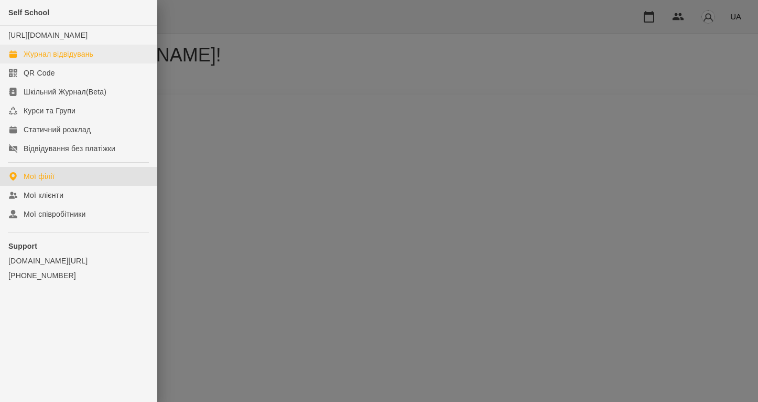  What do you see at coordinates (39, 73) in the screenshot?
I see `div: QR Code` at bounding box center [39, 73].